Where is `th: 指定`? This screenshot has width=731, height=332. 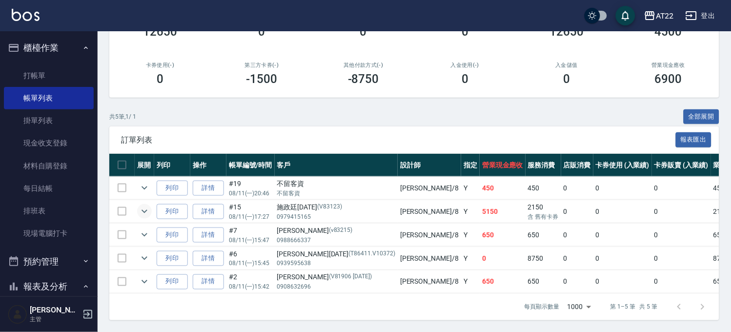
th: 指定 is located at coordinates (470, 165).